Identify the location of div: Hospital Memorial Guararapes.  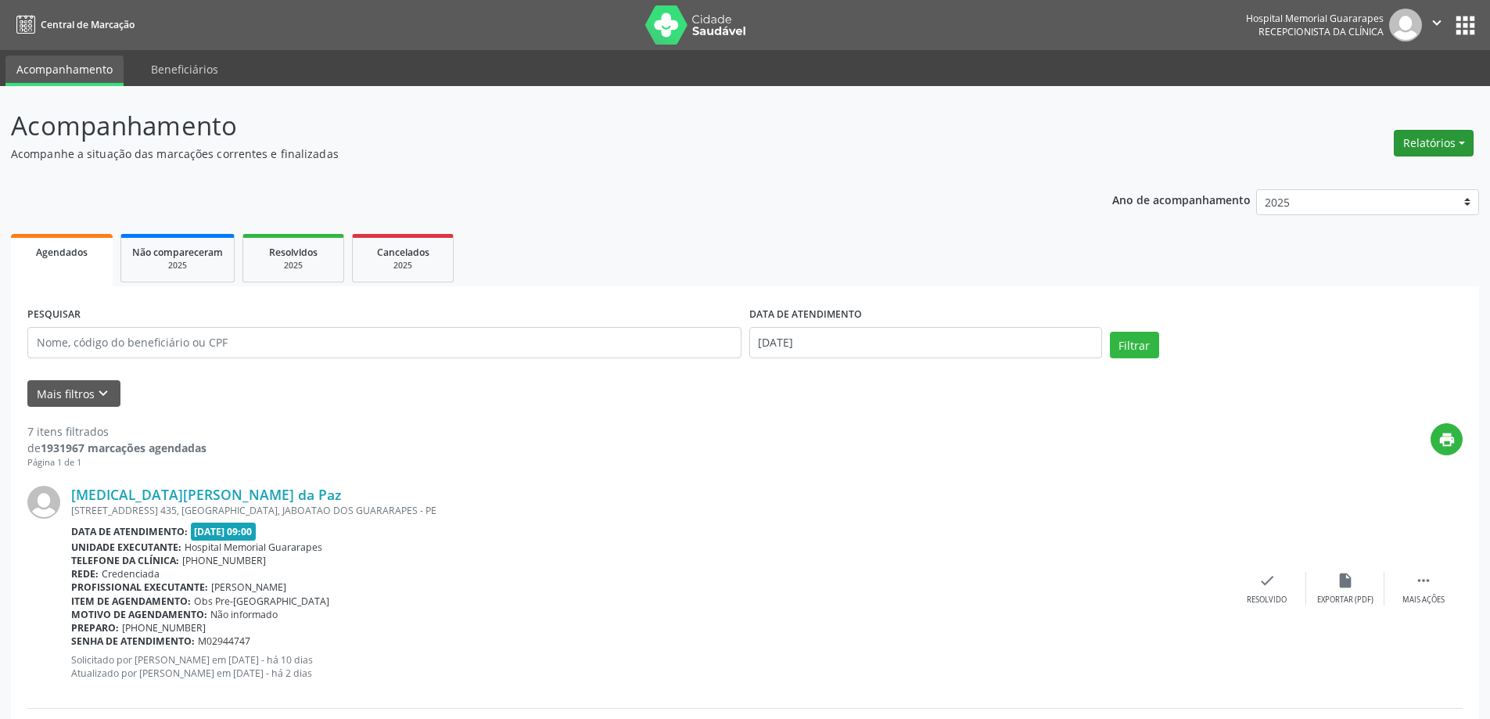
(1315, 18).